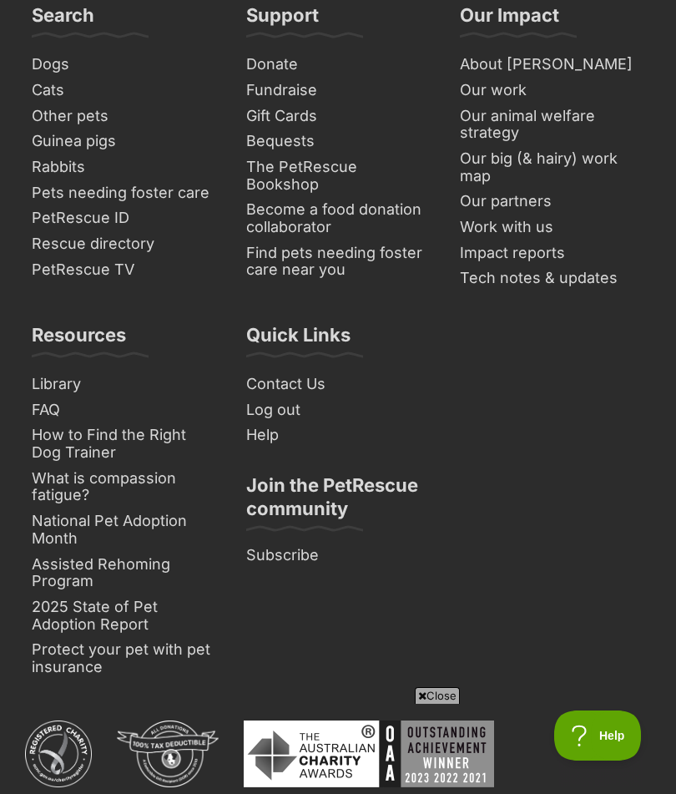 The image size is (676, 794). Describe the element at coordinates (552, 227) in the screenshot. I see `a: Work with us` at that location.